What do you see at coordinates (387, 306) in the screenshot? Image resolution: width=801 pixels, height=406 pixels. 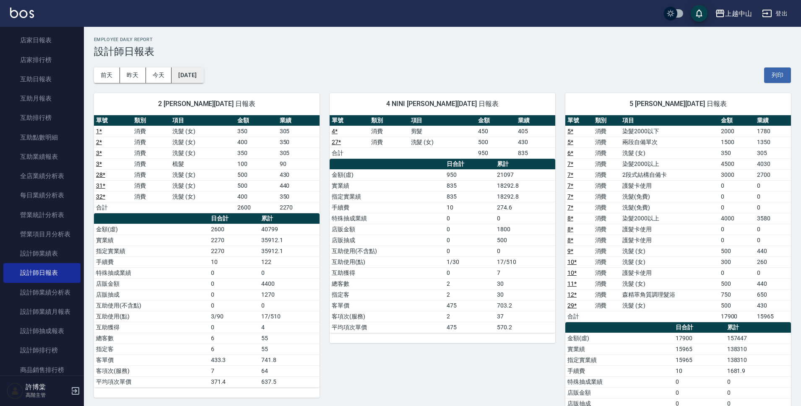 I see `td: 客單價` at bounding box center [387, 306].